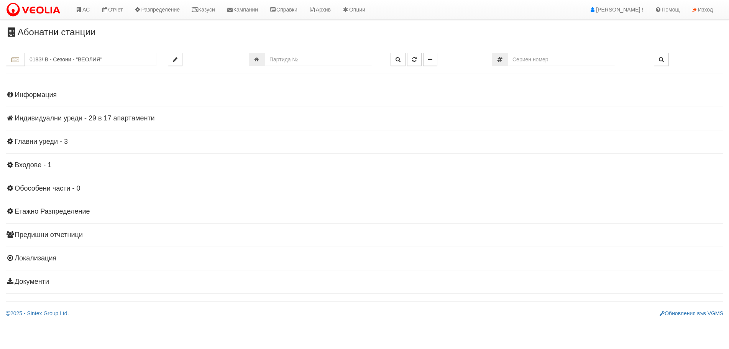 This screenshot has width=729, height=349. Describe the element at coordinates (364, 32) in the screenshot. I see `h3: Абонатни станции` at that location.